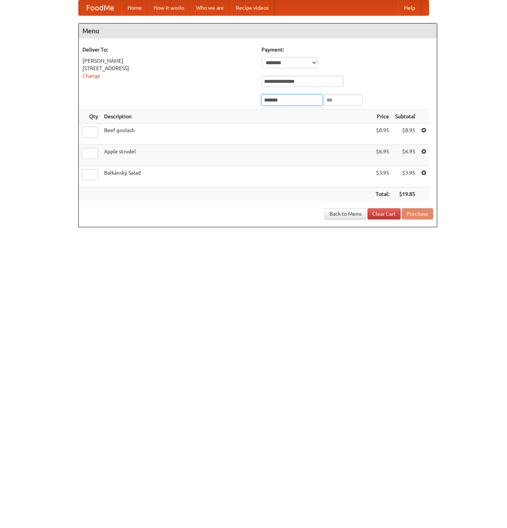 The image size is (507, 528). I want to click on h5: Deliver To:, so click(168, 50).